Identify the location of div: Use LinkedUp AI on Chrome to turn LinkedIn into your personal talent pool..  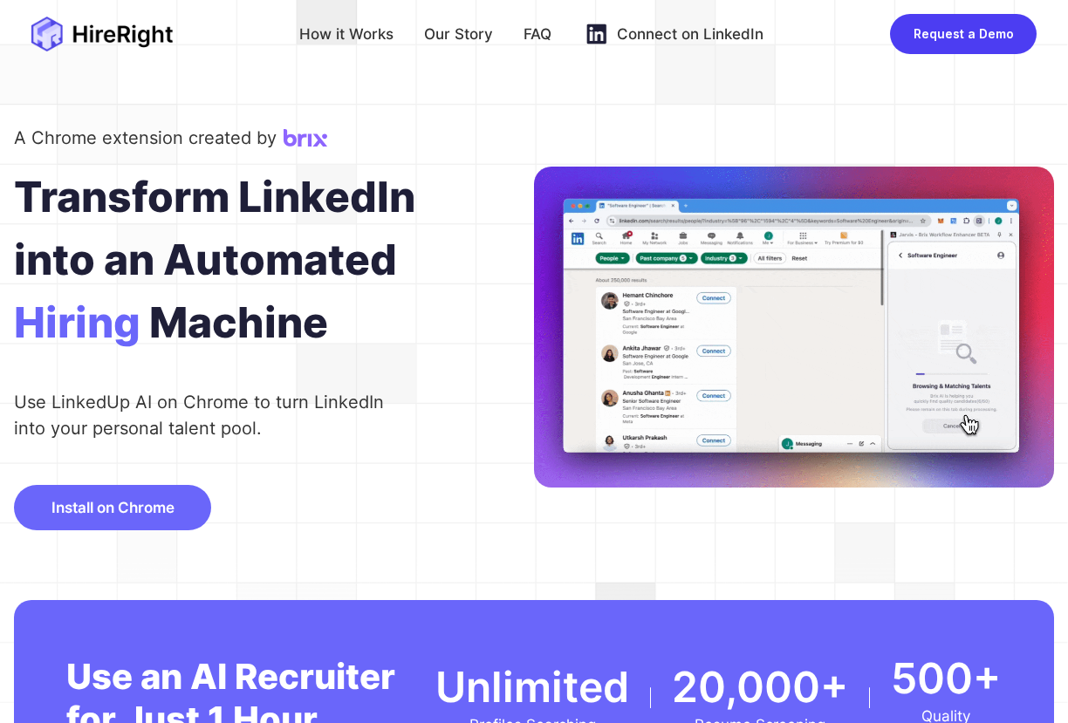
(207, 415).